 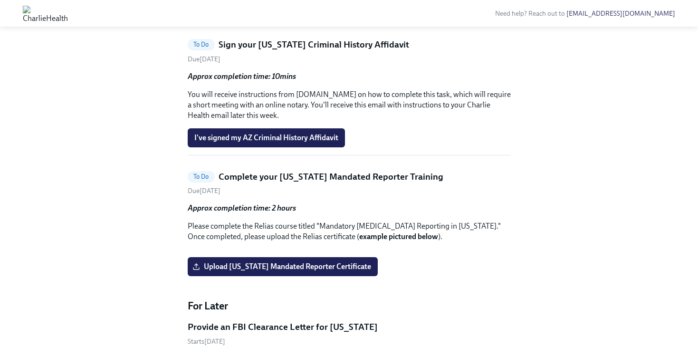 I want to click on span: Monday, August 25th 2025, 10:00 am, so click(x=206, y=341).